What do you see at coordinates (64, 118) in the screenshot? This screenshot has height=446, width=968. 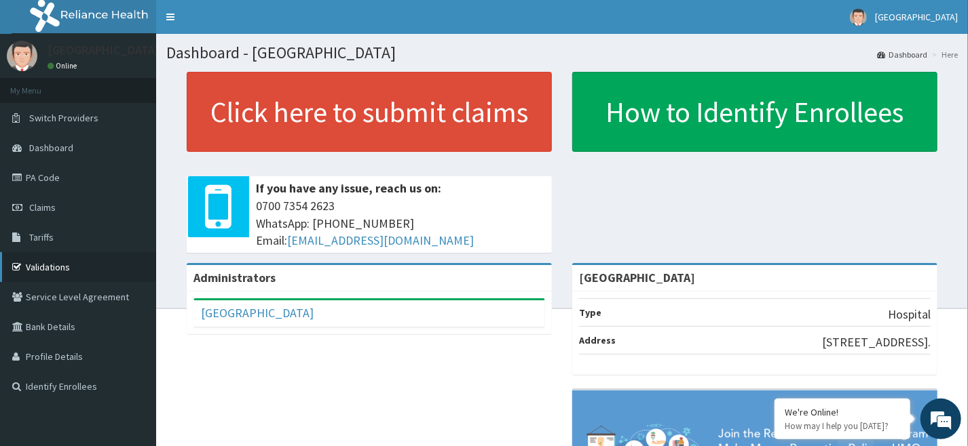 I see `span: Switch Providers` at bounding box center [64, 118].